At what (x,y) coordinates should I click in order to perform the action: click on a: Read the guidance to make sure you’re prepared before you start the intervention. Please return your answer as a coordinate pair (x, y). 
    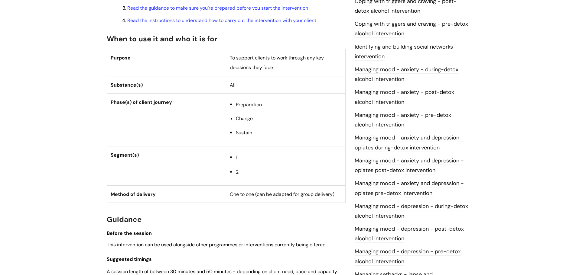
    Looking at the image, I should click on (218, 8).